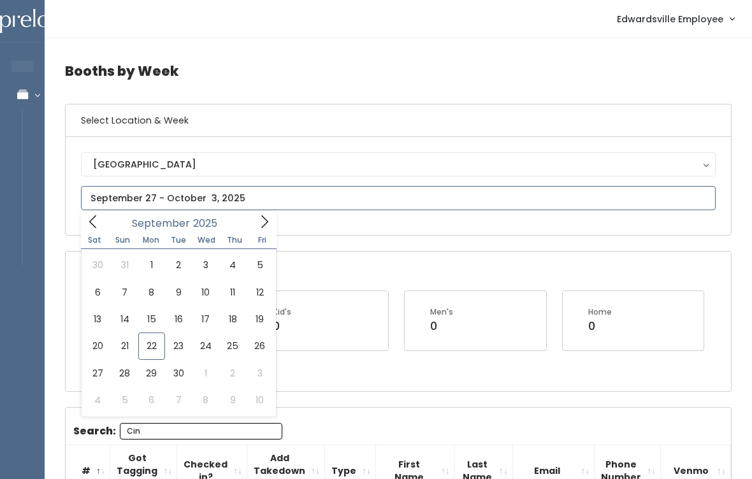 This screenshot has width=752, height=479. I want to click on span: October 5, 2025, so click(124, 400).